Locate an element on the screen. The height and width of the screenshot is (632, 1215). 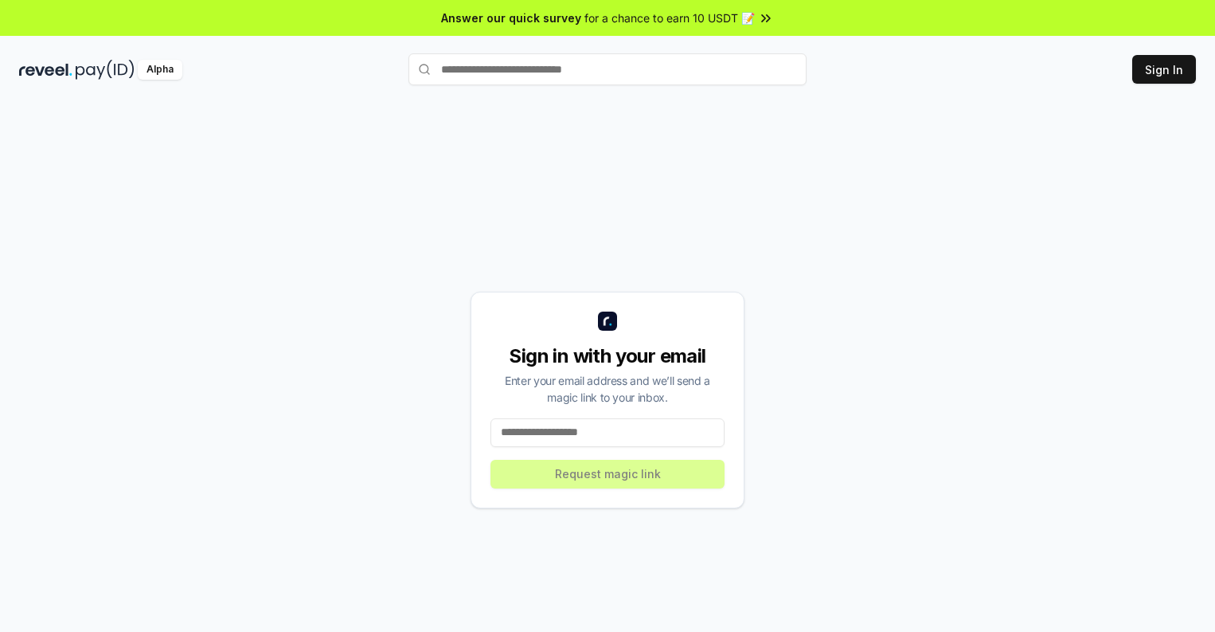
img: logo_small is located at coordinates (608, 321).